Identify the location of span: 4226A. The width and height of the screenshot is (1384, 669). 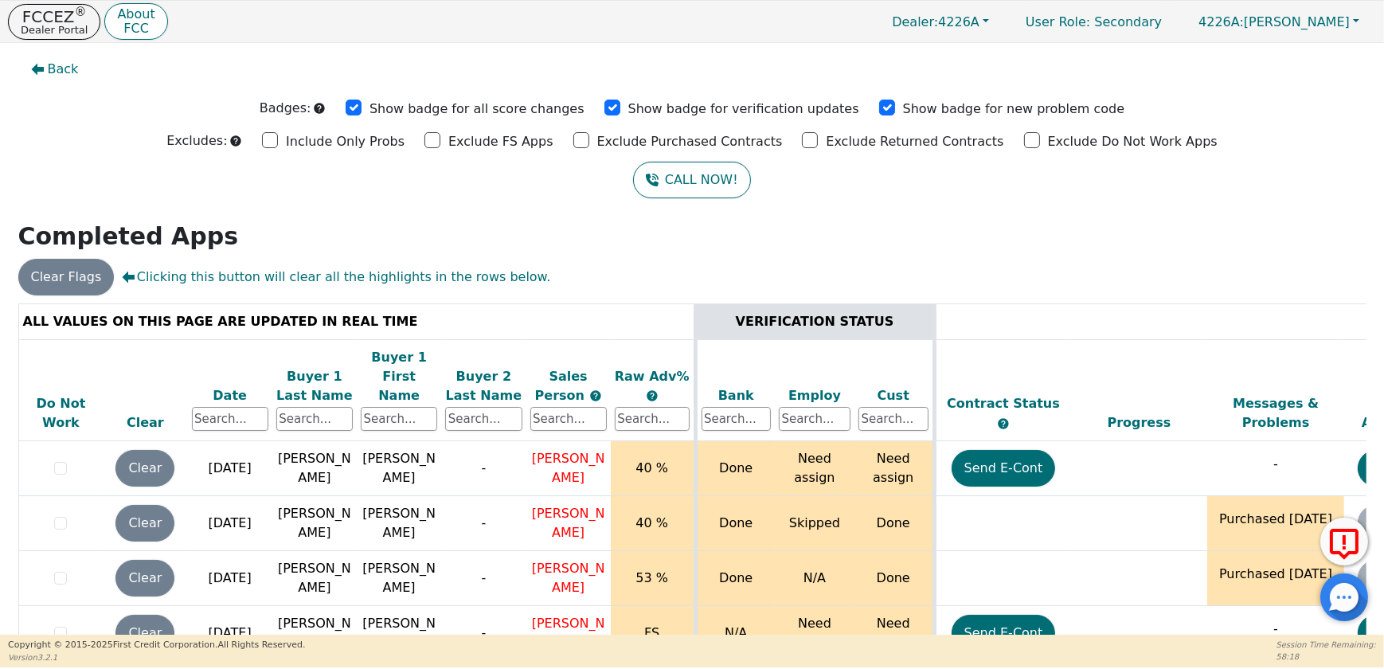
(935, 21).